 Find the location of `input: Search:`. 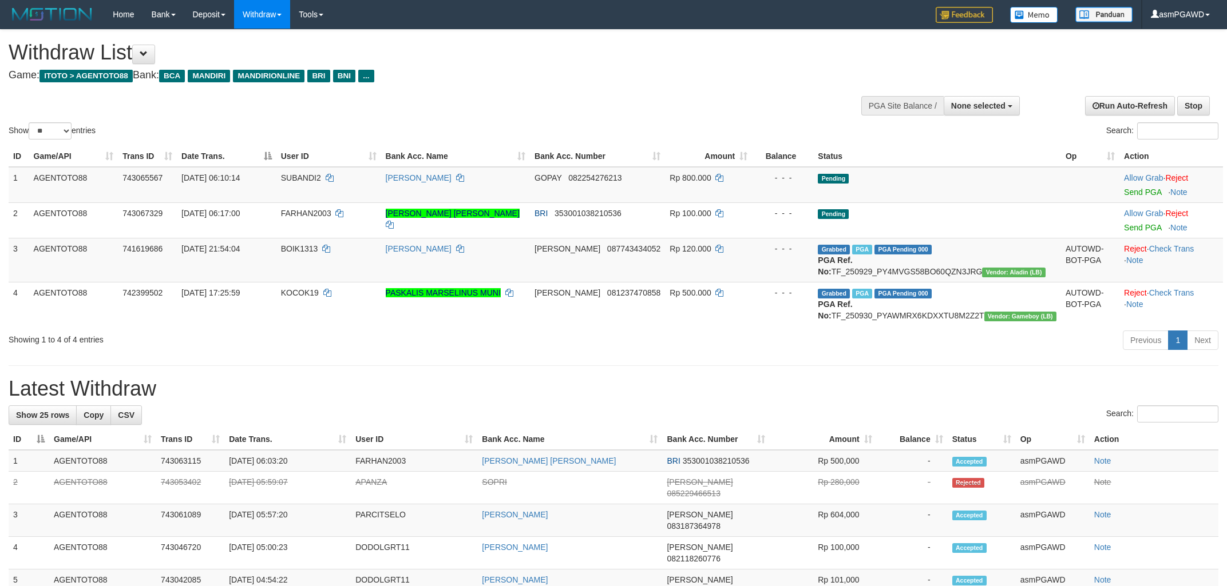

input: Search: is located at coordinates (1177, 414).